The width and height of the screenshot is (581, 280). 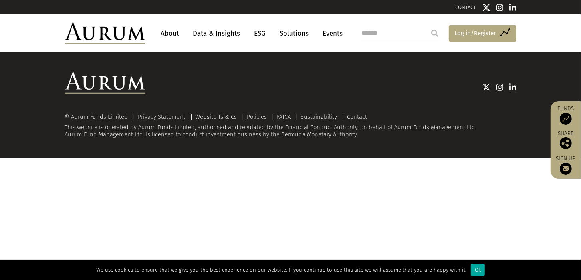 What do you see at coordinates (476, 33) in the screenshot?
I see `span: Log in/Register` at bounding box center [476, 33].